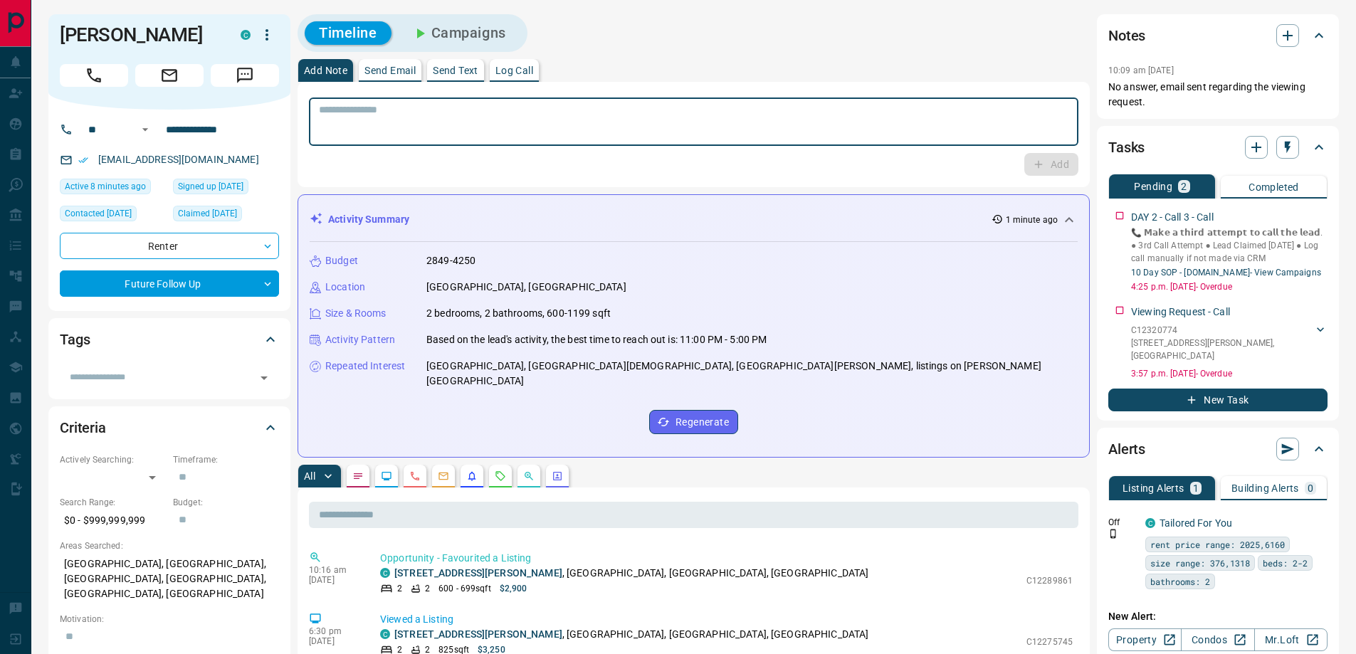 The image size is (1356, 654). What do you see at coordinates (1127, 449) in the screenshot?
I see `h2: Alerts` at bounding box center [1127, 449].